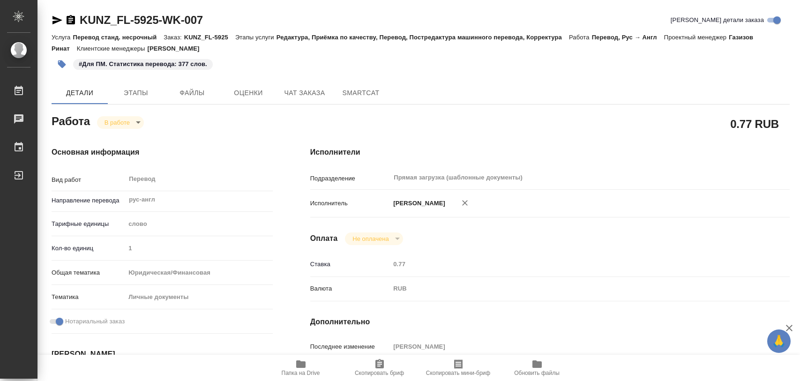  Describe the element at coordinates (301, 373) in the screenshot. I see `span: Папка на Drive` at that location.